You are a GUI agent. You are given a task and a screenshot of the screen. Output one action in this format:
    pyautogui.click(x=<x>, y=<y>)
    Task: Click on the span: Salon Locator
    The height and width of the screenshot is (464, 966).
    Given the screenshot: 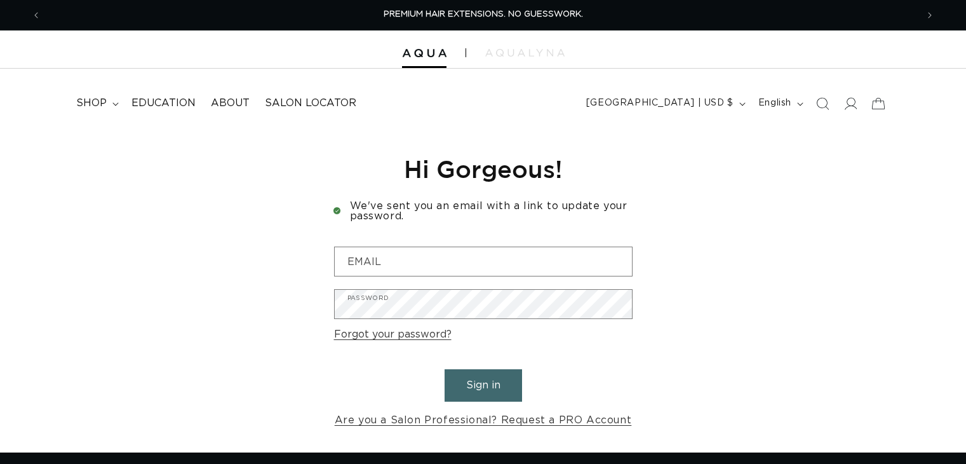 What is the action you would take?
    pyautogui.click(x=311, y=103)
    